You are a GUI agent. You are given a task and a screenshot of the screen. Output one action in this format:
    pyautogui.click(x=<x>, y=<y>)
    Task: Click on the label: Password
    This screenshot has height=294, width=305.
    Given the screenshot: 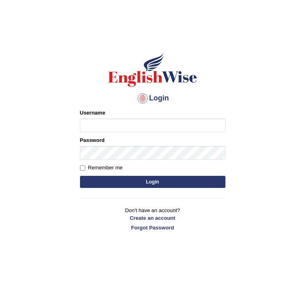 What is the action you would take?
    pyautogui.click(x=92, y=140)
    